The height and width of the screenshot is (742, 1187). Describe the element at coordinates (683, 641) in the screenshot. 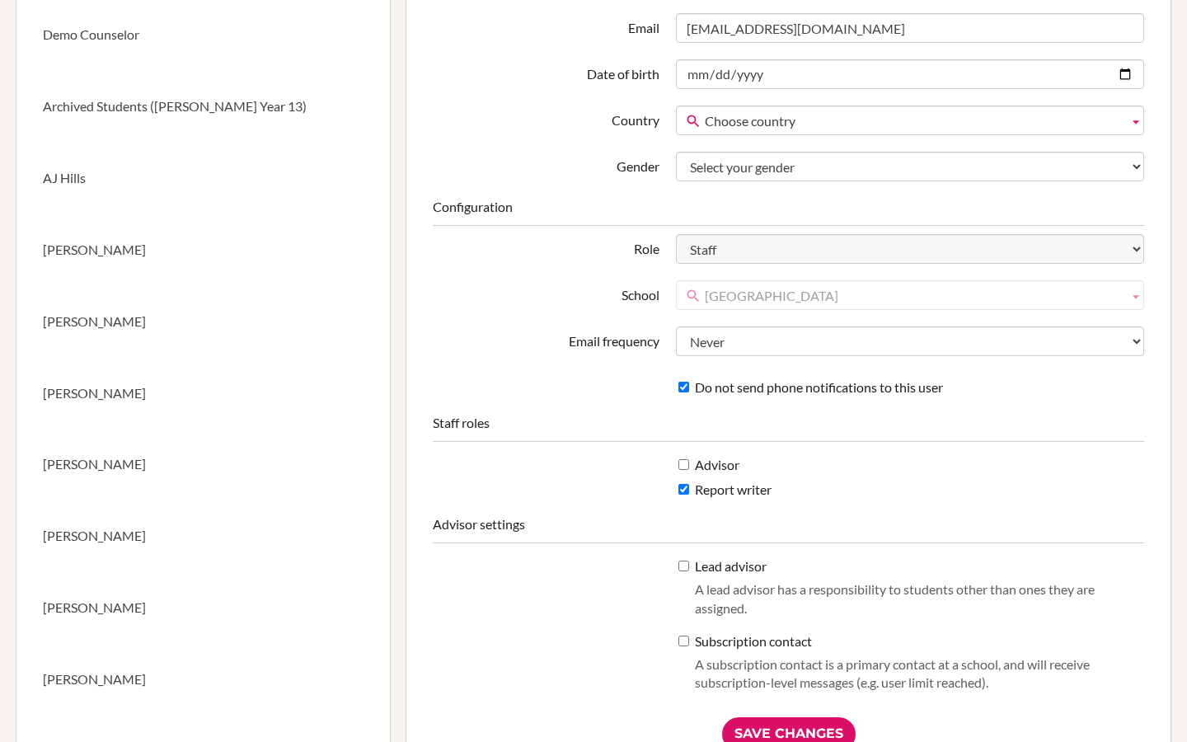

I see `input: Subscription contactA subscription contact is a primary contact at a school, and will receive sub...` at that location.